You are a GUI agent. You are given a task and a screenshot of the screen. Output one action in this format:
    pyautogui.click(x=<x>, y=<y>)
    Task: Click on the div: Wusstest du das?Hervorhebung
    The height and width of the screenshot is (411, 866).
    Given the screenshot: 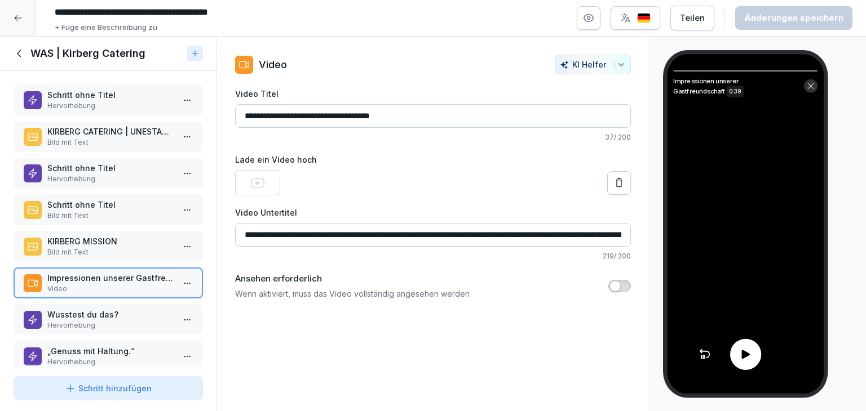 What is the action you would take?
    pyautogui.click(x=108, y=320)
    